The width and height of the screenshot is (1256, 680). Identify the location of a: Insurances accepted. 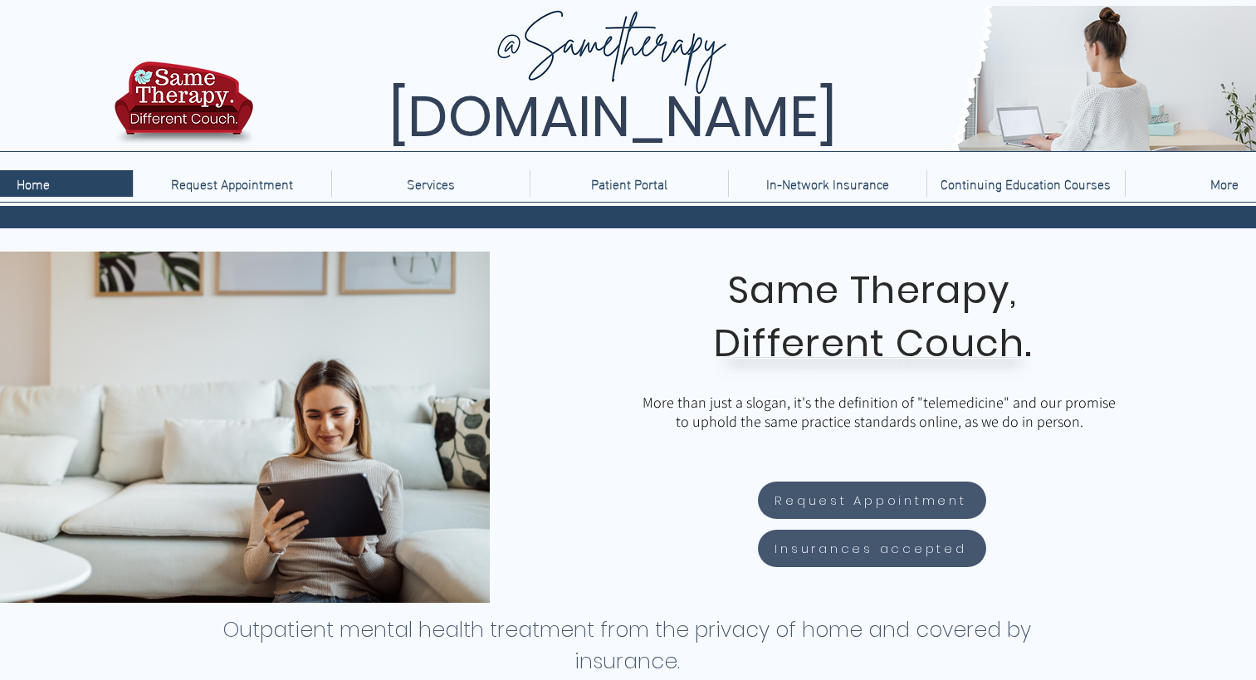
(871, 548).